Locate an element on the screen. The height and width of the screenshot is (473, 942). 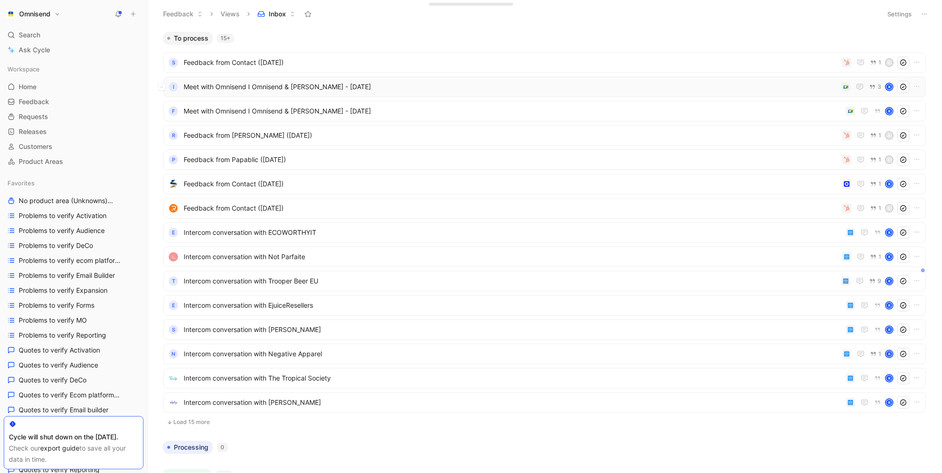
span: Processing is located at coordinates (191, 448).